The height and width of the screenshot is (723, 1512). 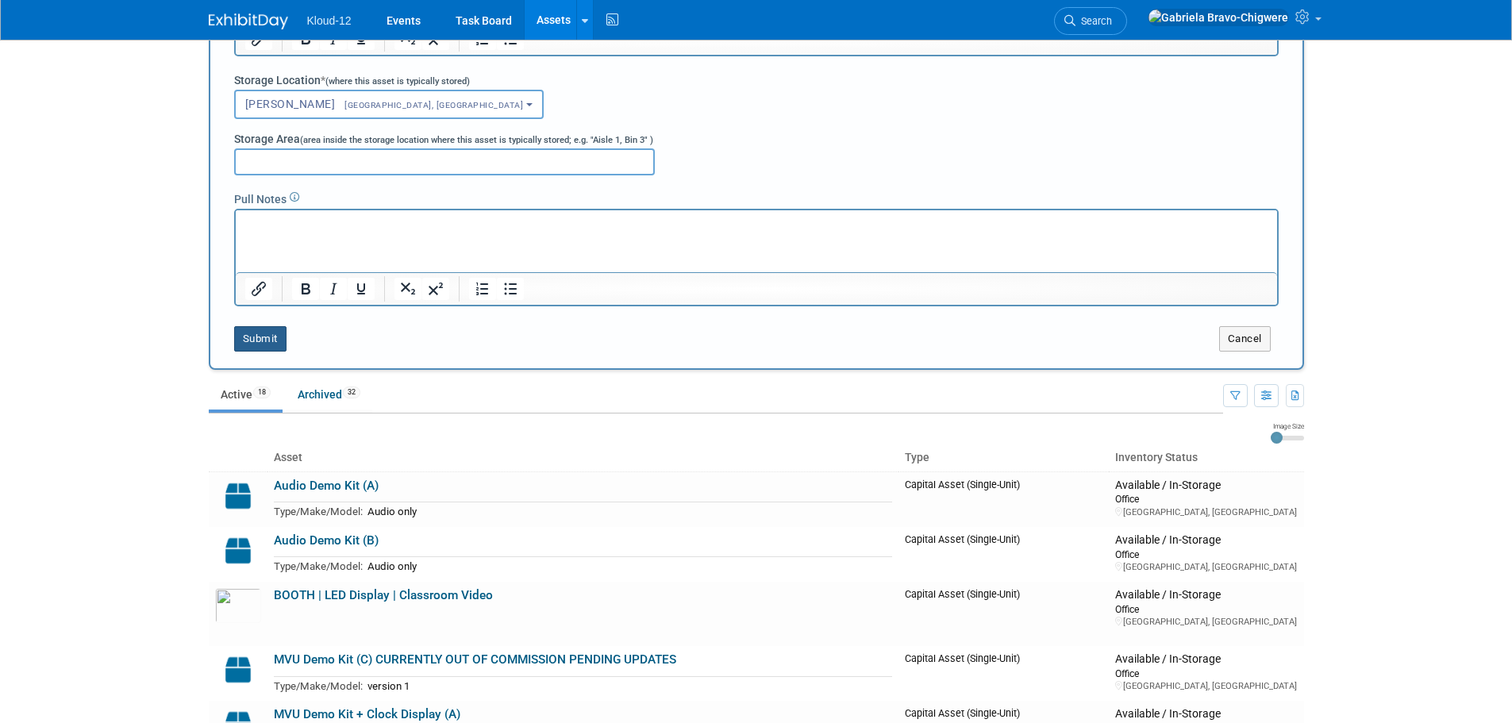 I want to click on button: Numbered list, so click(x=483, y=289).